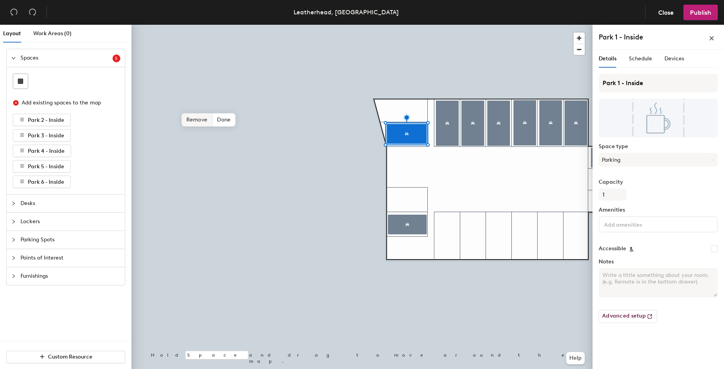  Describe the element at coordinates (46, 166) in the screenshot. I see `span: Park 5 - Inside` at that location.